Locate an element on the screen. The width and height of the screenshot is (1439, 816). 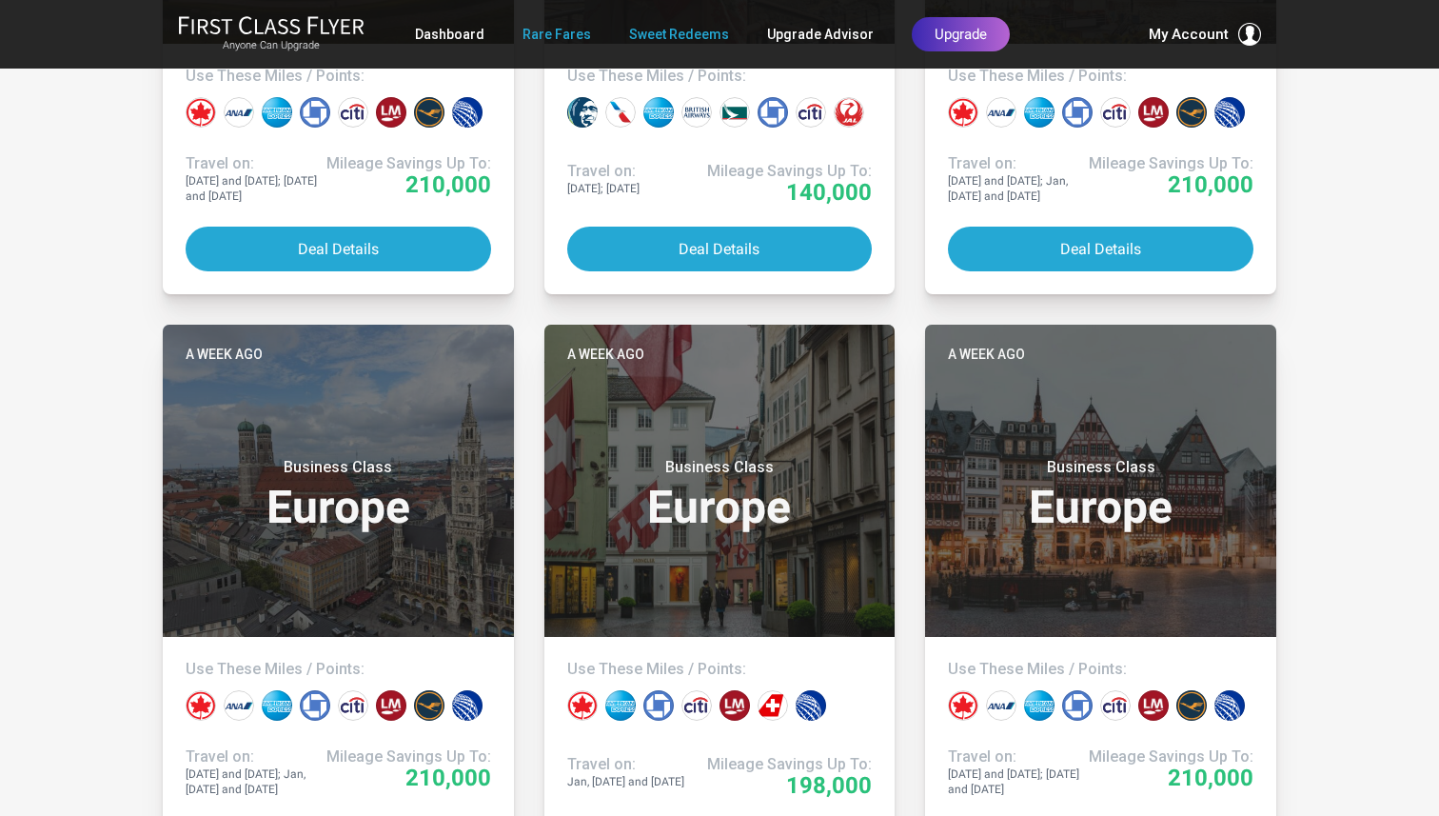
div: British Airways miles is located at coordinates (697, 112).